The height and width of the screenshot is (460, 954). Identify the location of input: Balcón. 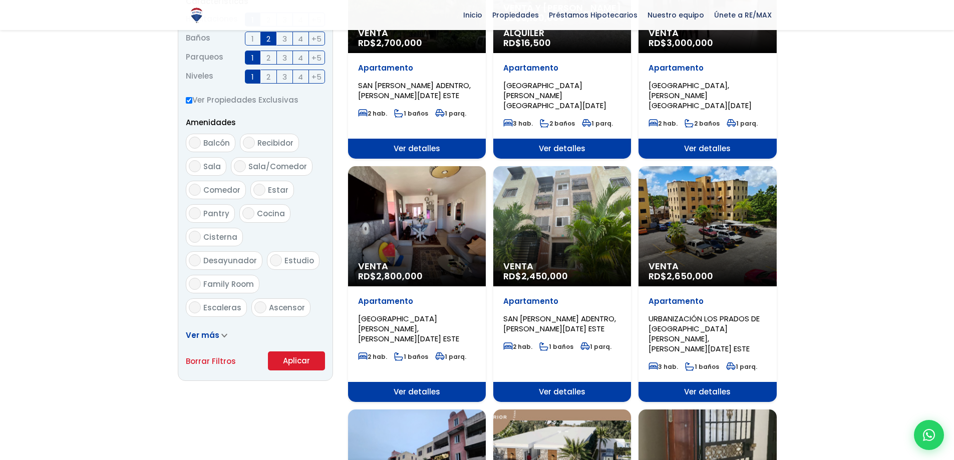
(195, 143).